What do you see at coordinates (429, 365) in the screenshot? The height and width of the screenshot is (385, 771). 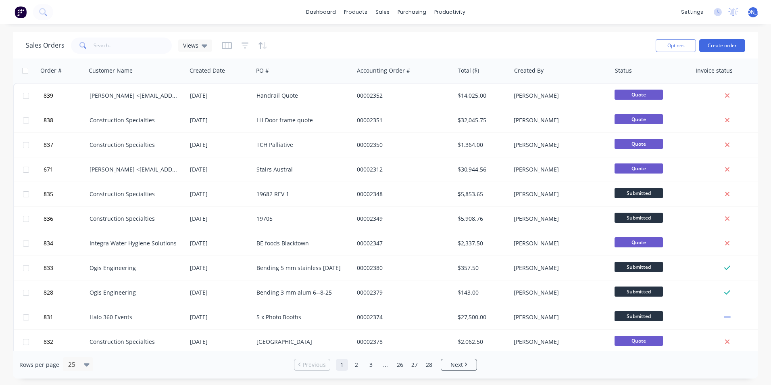 I see `a: Page 28` at bounding box center [429, 365].